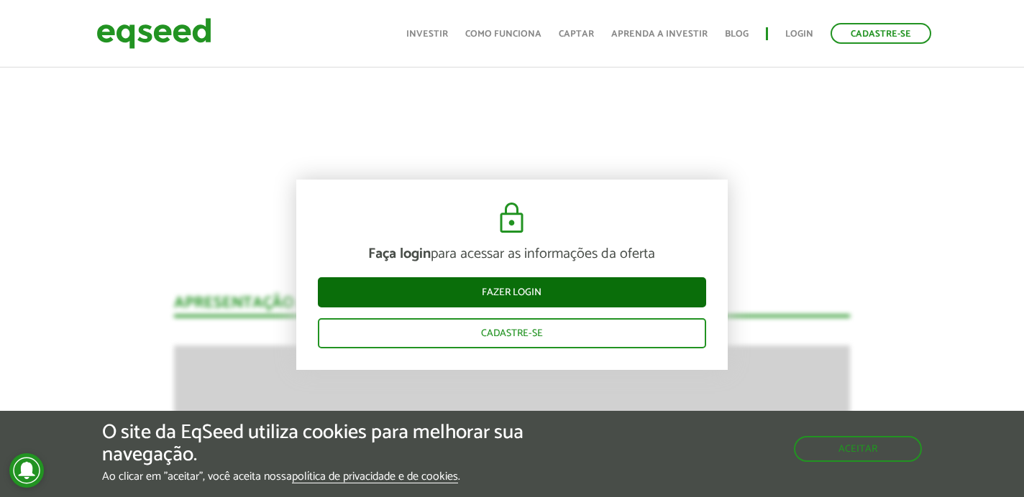 The image size is (1024, 497). What do you see at coordinates (348, 444) in the screenshot?
I see `h5: O site da EqSeed utiliza cookies para melhorar sua navegação.` at bounding box center [348, 444].